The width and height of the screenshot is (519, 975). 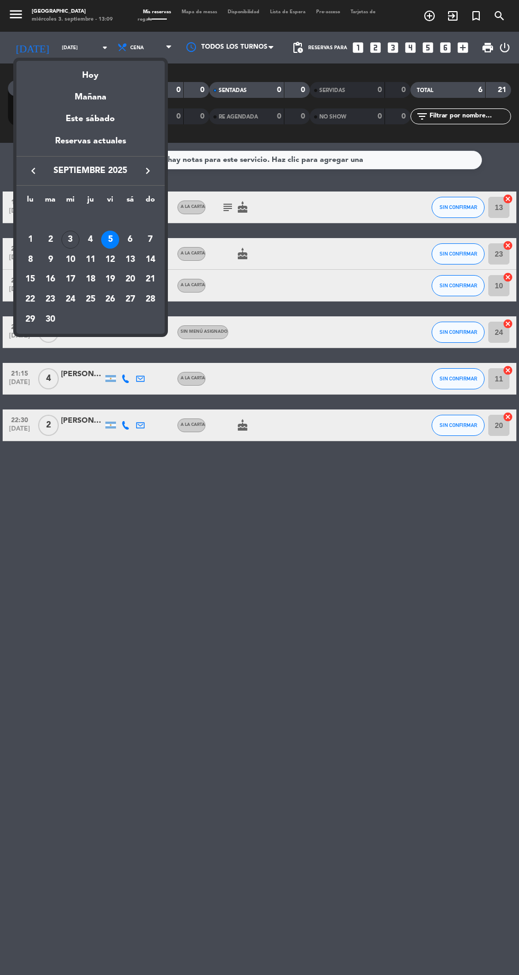 I want to click on td: 27 de septiembre de 2025, so click(x=130, y=299).